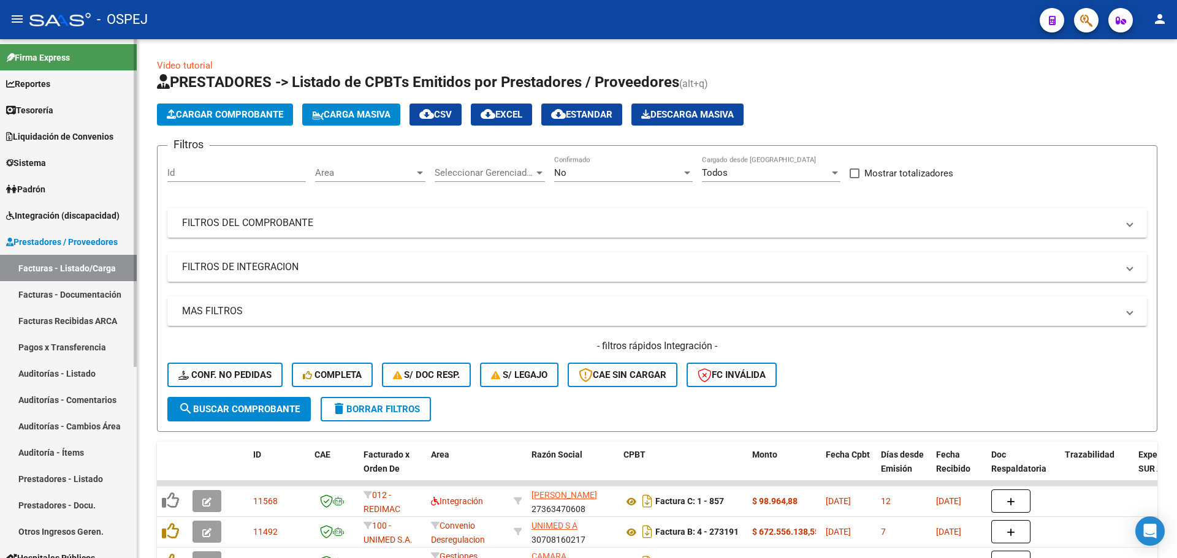 This screenshot has height=558, width=1177. What do you see at coordinates (122, 20) in the screenshot?
I see `span: - OSPEJ` at bounding box center [122, 20].